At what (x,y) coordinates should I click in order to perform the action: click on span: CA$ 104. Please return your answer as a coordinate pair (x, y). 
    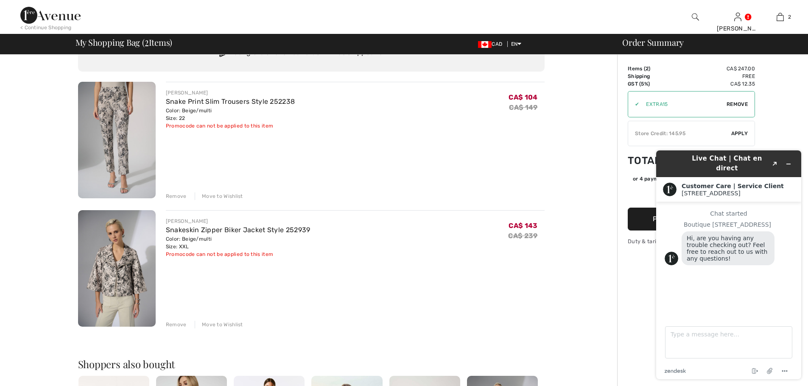
    Looking at the image, I should click on (523, 97).